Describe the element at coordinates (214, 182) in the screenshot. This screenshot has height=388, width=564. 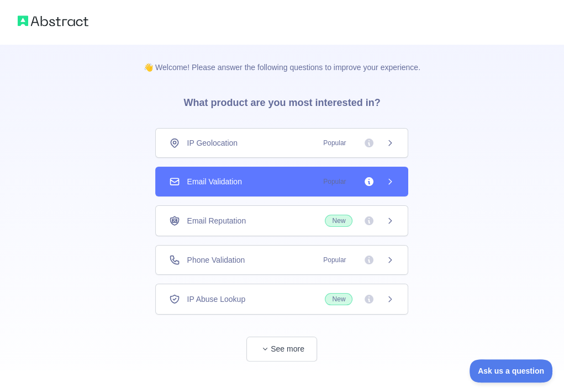
I see `span: Email Validation` at that location.